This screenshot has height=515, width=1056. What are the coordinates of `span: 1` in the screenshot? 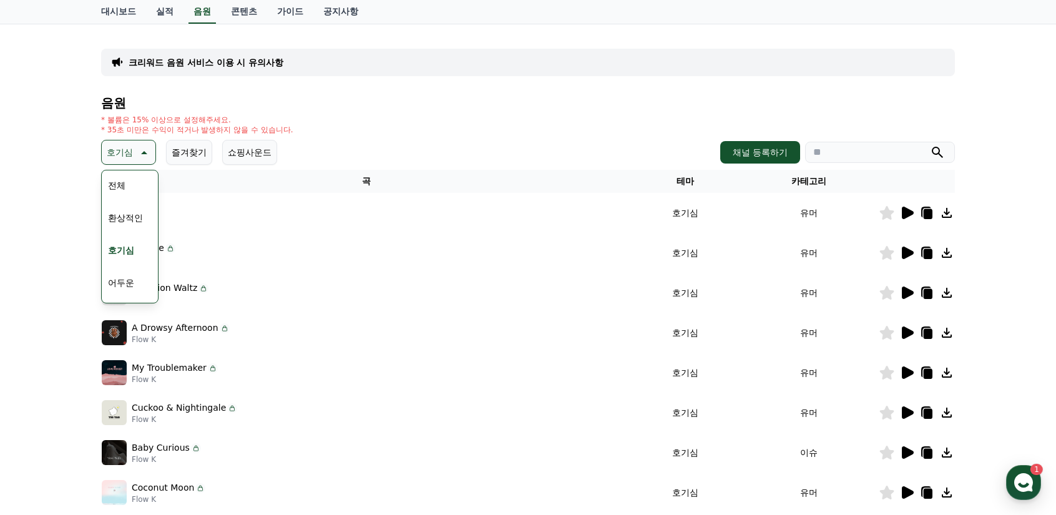 It's located at (129, 400).